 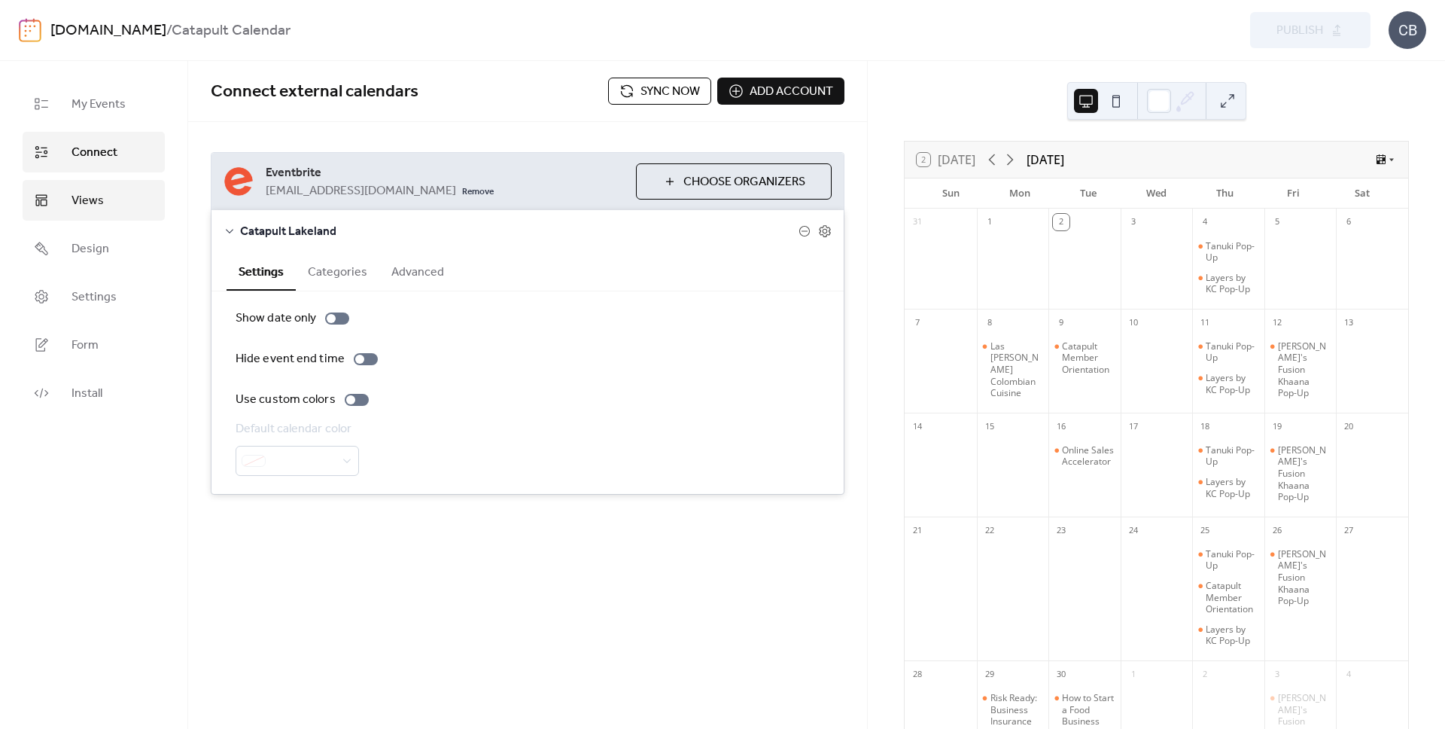 What do you see at coordinates (93, 248) in the screenshot?
I see `a: Design` at bounding box center [93, 248].